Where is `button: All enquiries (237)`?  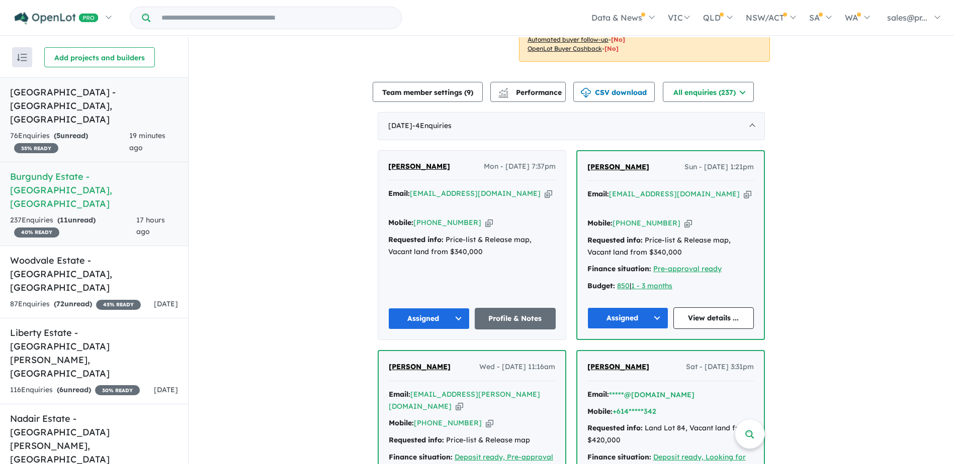
button: All enquiries (237) is located at coordinates (708, 92).